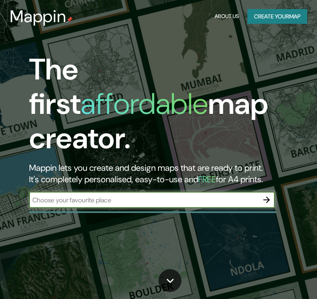  Describe the element at coordinates (144, 200) in the screenshot. I see `input: Choose your favourite place` at that location.